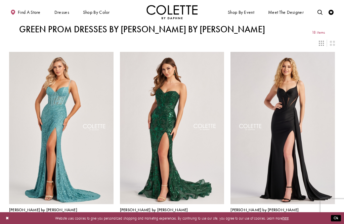 The width and height of the screenshot is (344, 224). Describe the element at coordinates (286, 218) in the screenshot. I see `a: here` at that location.